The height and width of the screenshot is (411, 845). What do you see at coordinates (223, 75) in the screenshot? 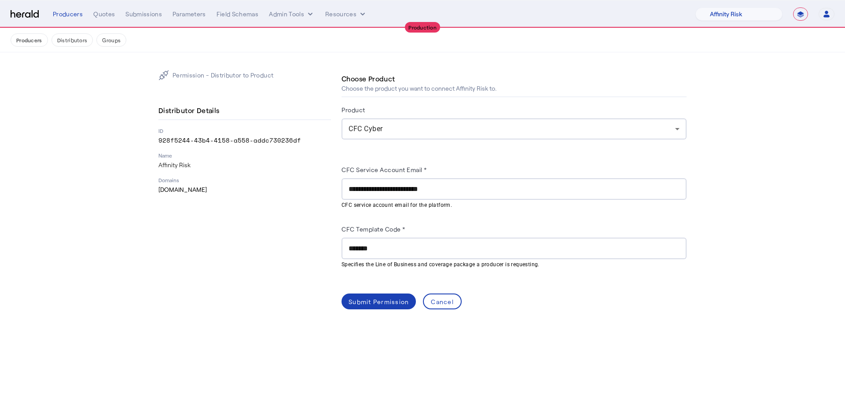
I see `p: Permission - Distributor to Product` at bounding box center [223, 75].